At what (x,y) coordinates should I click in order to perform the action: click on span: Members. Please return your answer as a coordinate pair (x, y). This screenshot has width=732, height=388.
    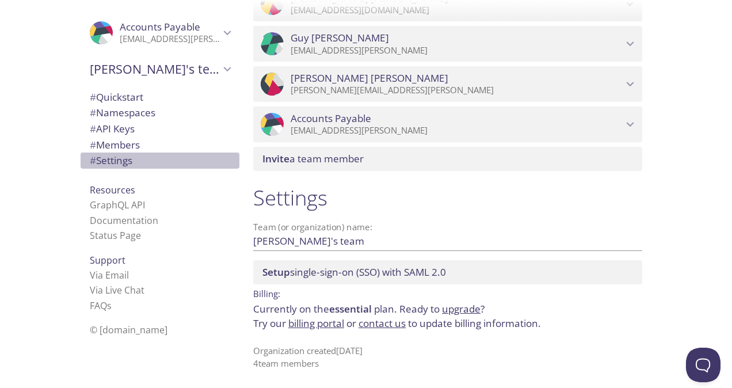
    Looking at the image, I should click on (114, 144).